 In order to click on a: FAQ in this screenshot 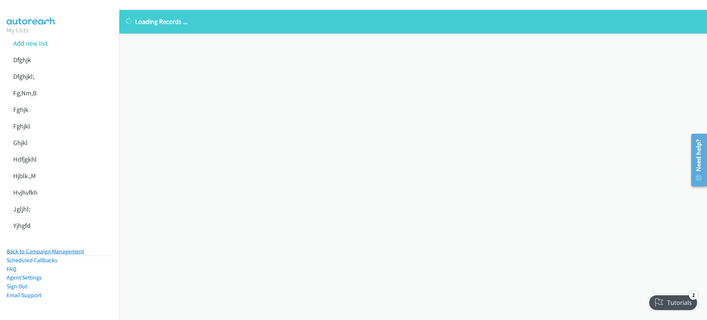, I will do `click(11, 269)`.